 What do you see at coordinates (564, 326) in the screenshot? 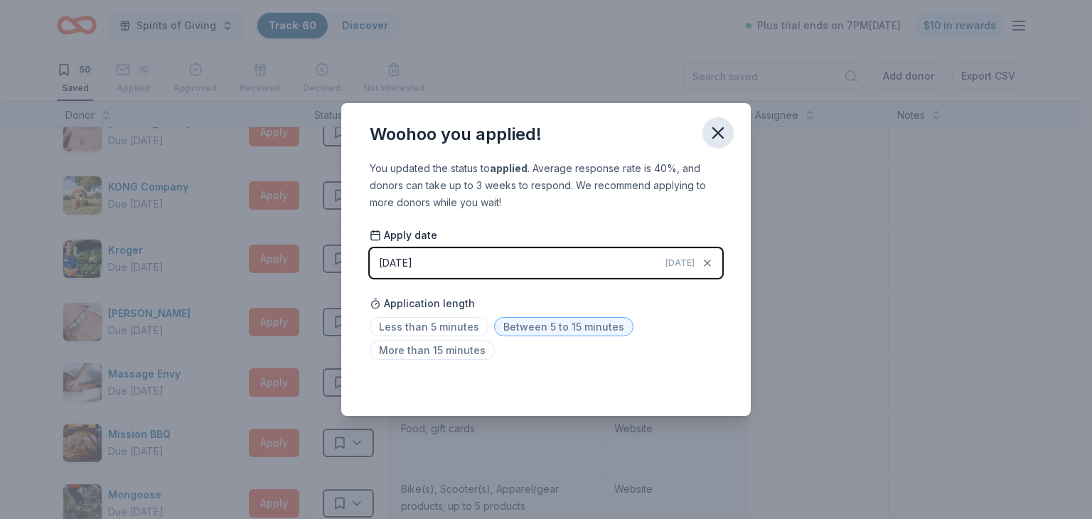
I see `span: Between 5 to 15 minutes` at bounding box center [564, 326].